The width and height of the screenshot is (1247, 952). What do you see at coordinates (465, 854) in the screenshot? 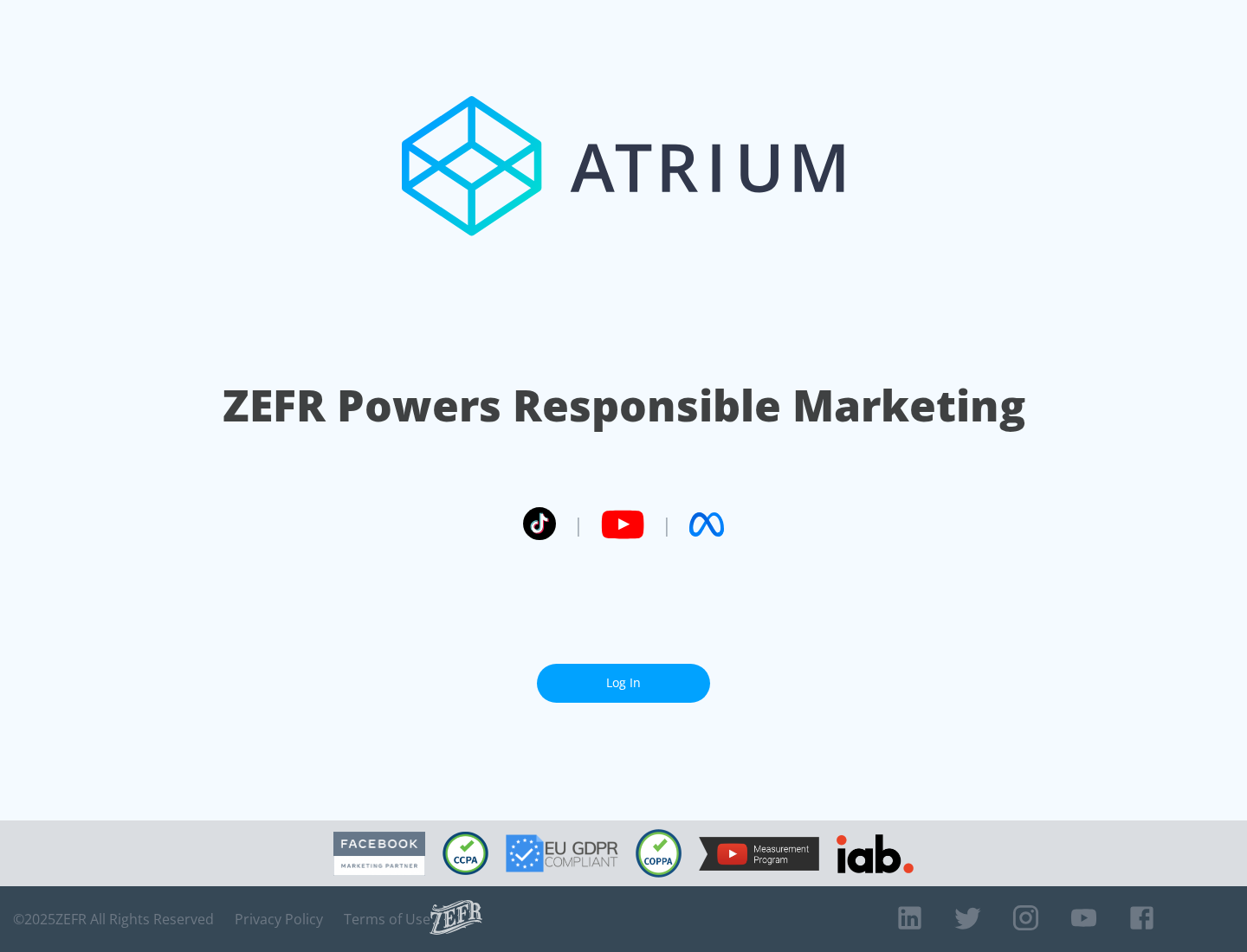
I see `img: CCPA Compliant` at bounding box center [465, 854].